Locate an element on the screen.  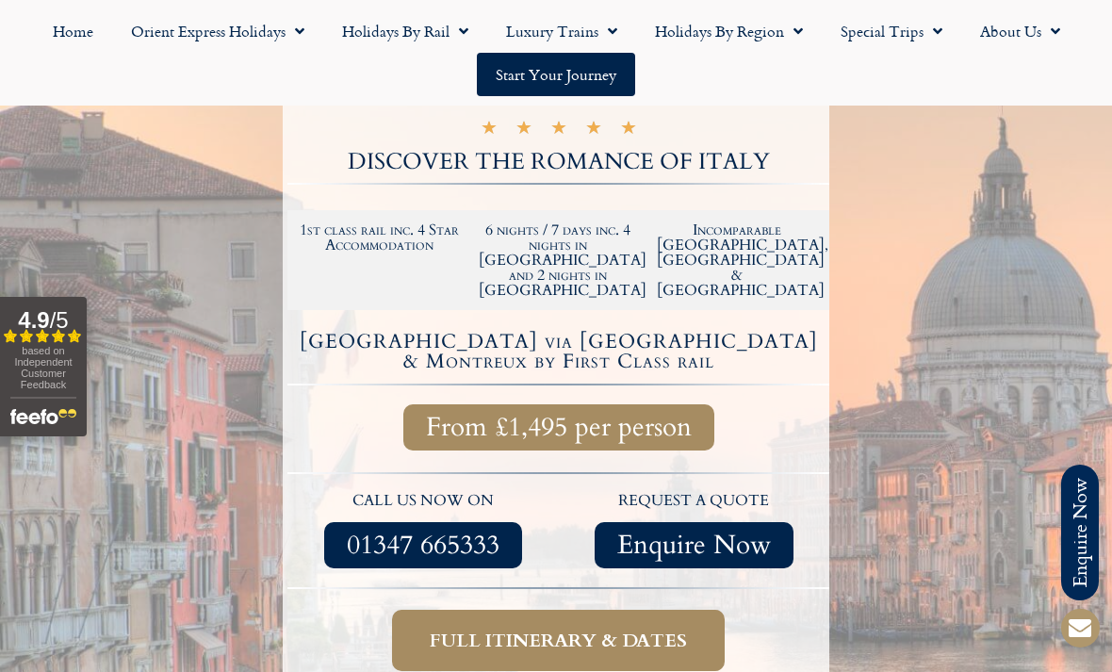
a: Start your Journey is located at coordinates (556, 74).